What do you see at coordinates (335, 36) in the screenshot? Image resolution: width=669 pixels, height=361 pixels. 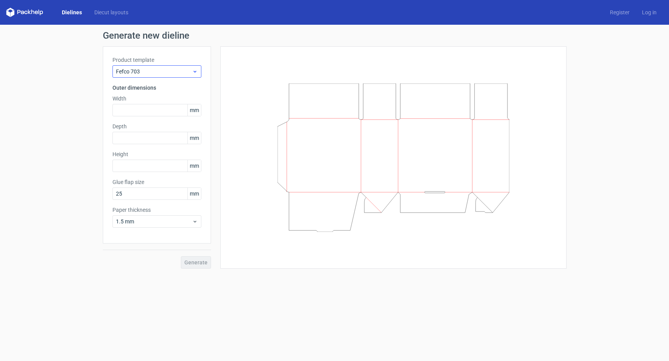 I see `h1: Generate new dieline` at bounding box center [335, 36].